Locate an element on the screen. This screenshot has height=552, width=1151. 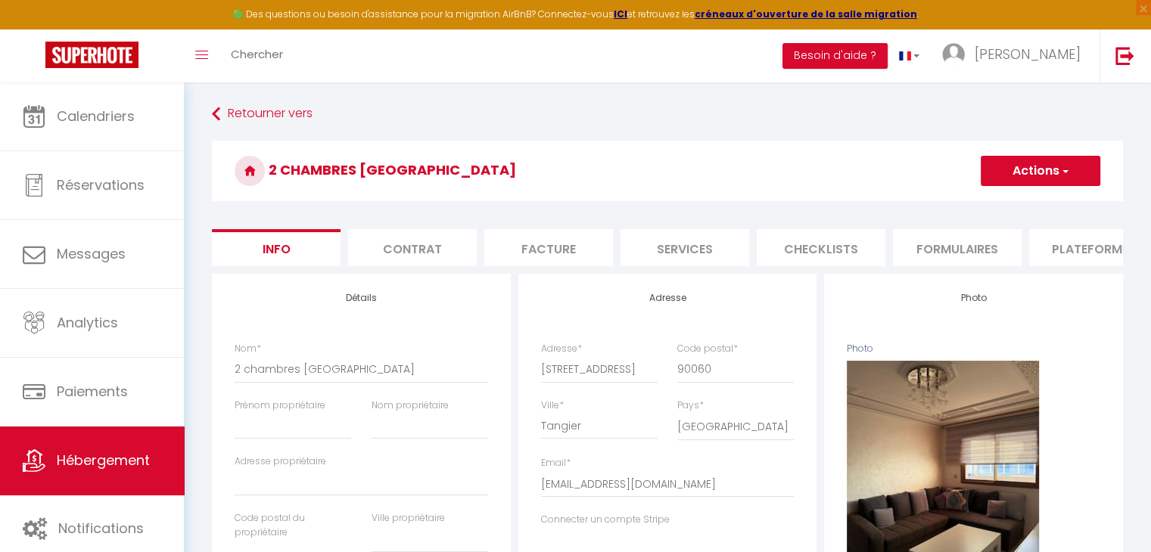
label: Adresse is located at coordinates (561, 349).